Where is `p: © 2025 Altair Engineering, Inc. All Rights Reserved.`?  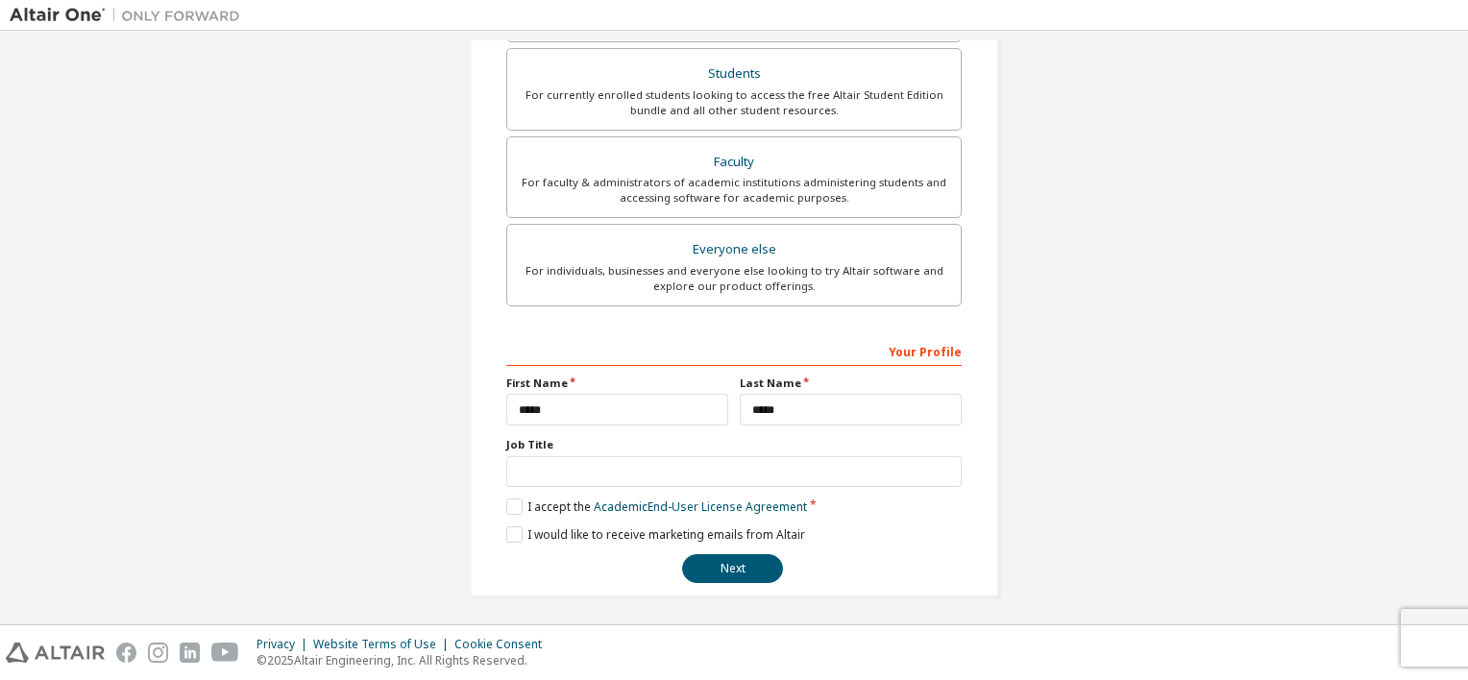
p: © 2025 Altair Engineering, Inc. All Rights Reserved. is located at coordinates (404, 660).